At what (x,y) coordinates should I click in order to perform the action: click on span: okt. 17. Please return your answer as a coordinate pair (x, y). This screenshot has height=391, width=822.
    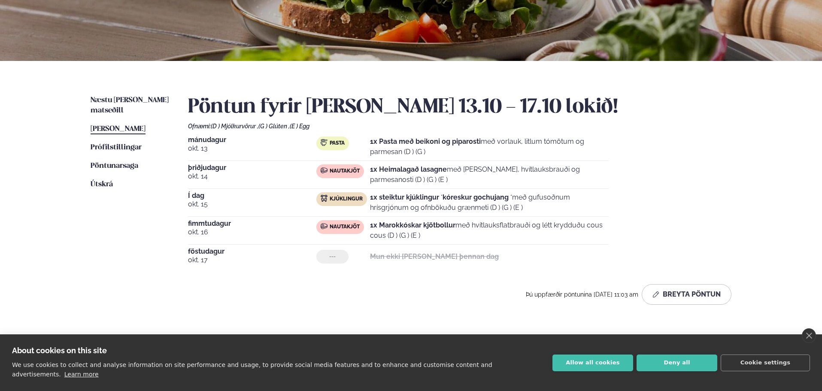
    Looking at the image, I should click on (252, 260).